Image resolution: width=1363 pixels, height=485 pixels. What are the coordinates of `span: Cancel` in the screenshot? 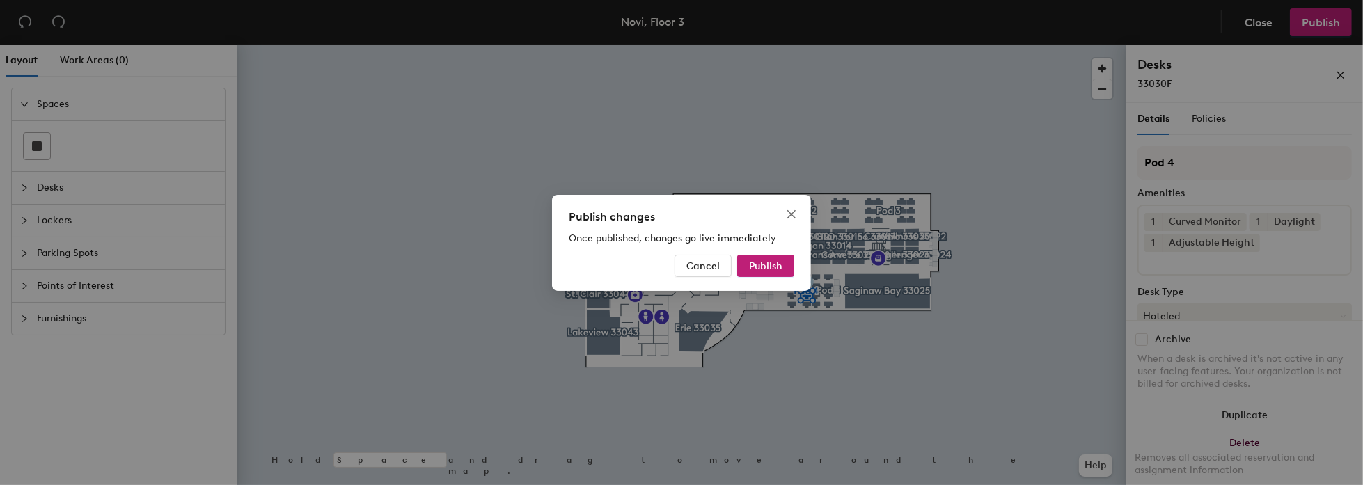 It's located at (703, 265).